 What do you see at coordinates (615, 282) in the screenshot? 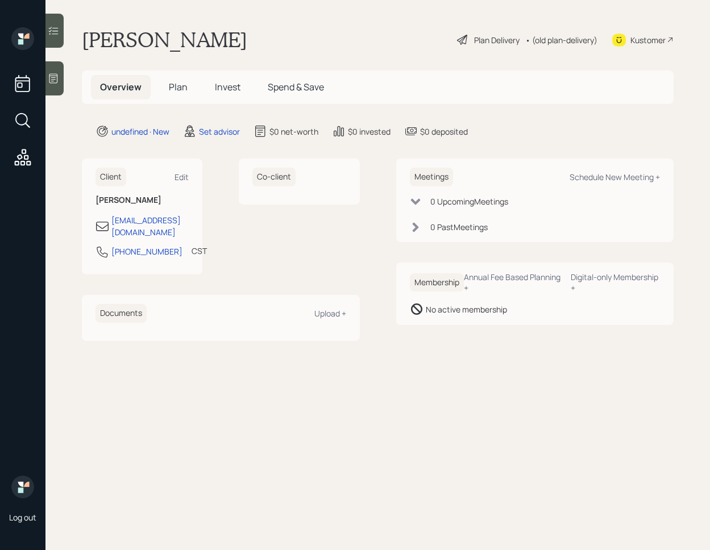
I see `div: Digital-only Membership +` at bounding box center [615, 282].